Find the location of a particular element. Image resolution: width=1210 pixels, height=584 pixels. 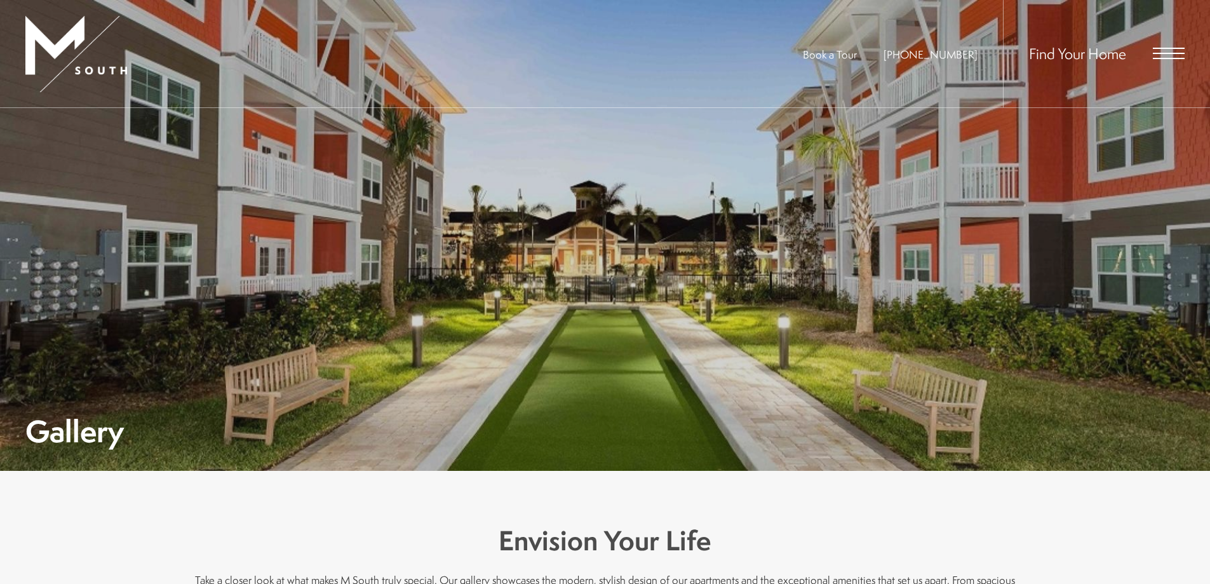

span: Book a Tour is located at coordinates (829, 54).